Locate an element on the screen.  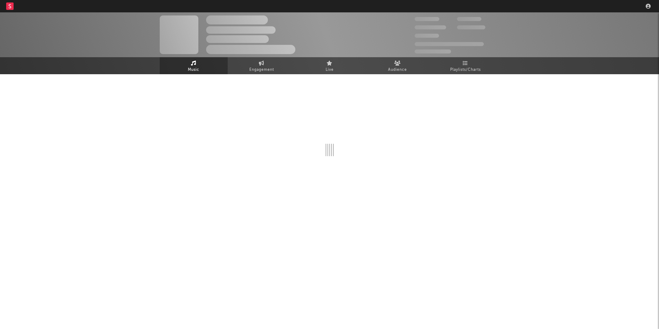
span: 50,000,000 Monthly Listeners is located at coordinates (449, 44).